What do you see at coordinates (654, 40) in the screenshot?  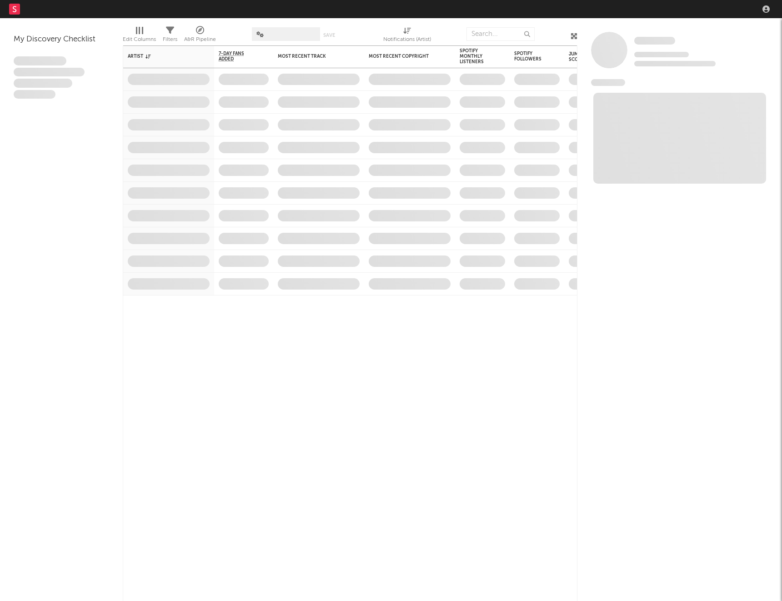 I see `span: Some Artist` at bounding box center [654, 40].